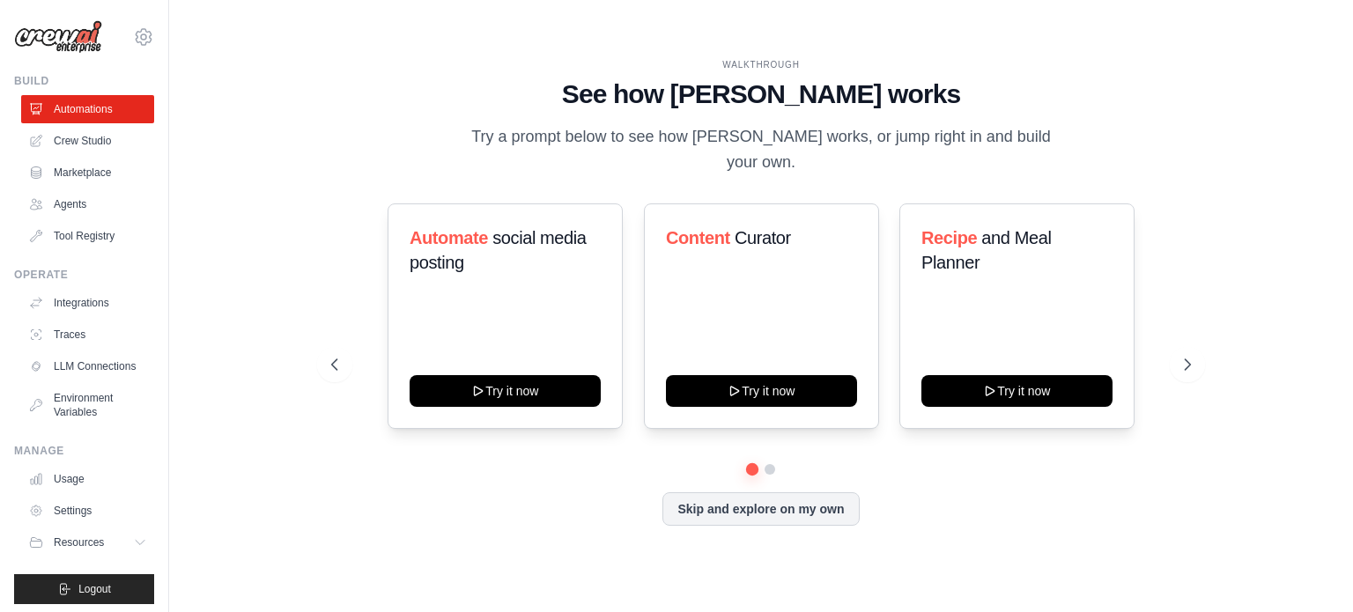  What do you see at coordinates (986, 250) in the screenshot?
I see `span: and Meal Planner` at bounding box center [986, 250].